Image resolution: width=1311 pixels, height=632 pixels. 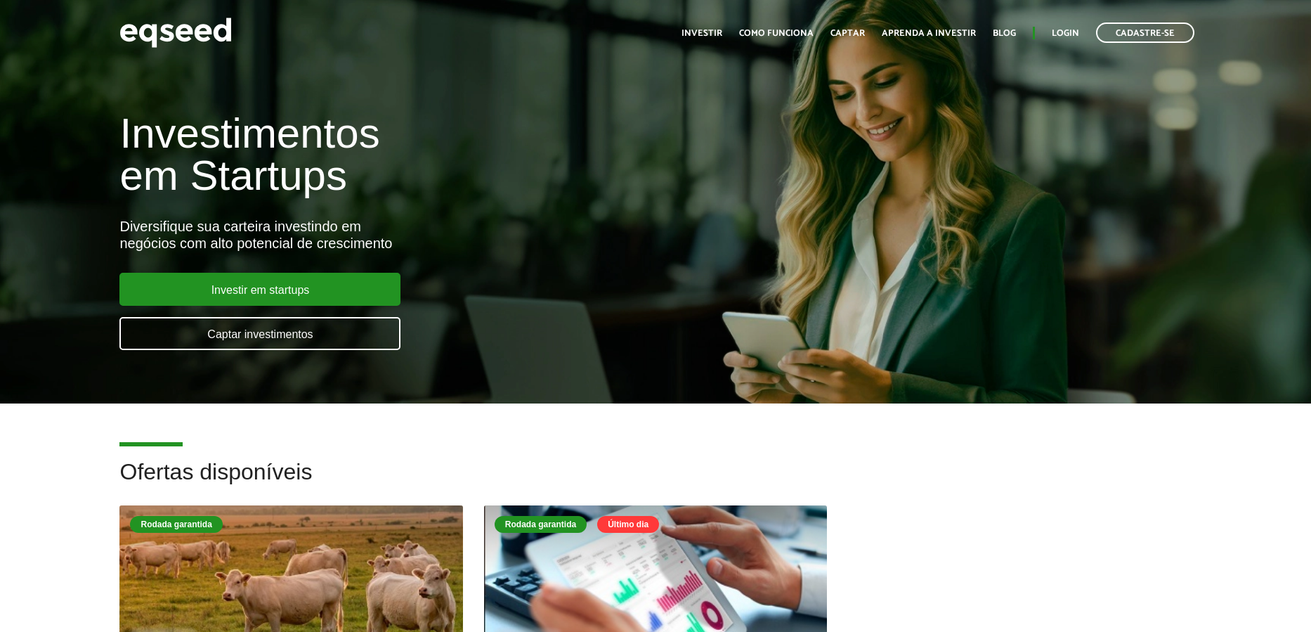 What do you see at coordinates (260, 333) in the screenshot?
I see `a: Captar investimentos` at bounding box center [260, 333].